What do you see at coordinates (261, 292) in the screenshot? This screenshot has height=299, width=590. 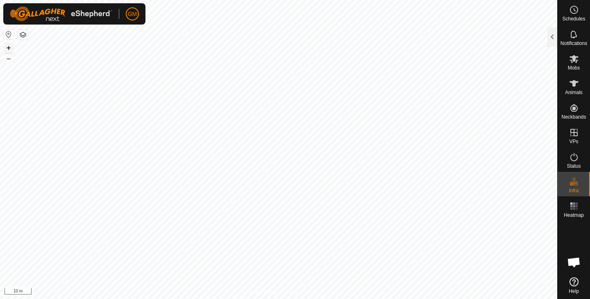 I see `a: Privacy Policy` at bounding box center [261, 292].